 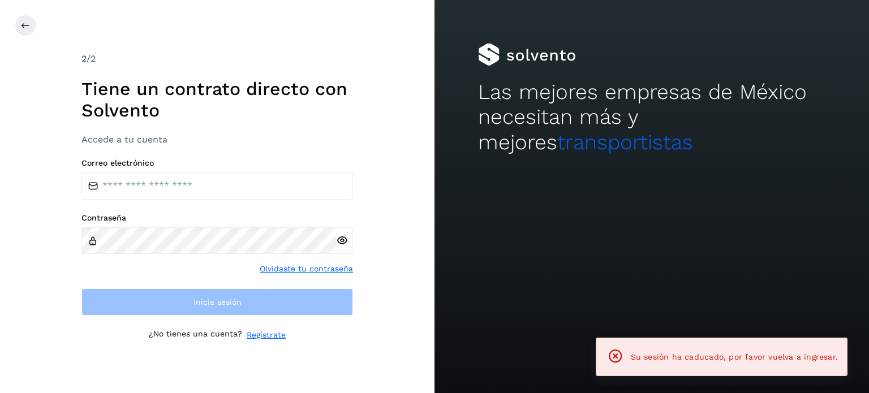 I want to click on label: Correo electrónico, so click(x=217, y=163).